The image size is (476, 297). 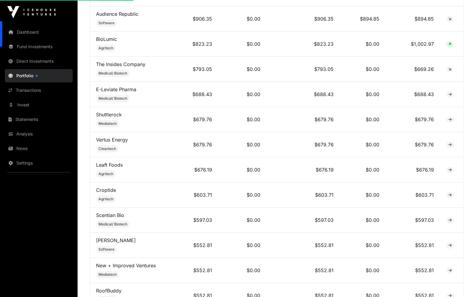 What do you see at coordinates (106, 39) in the screenshot?
I see `a: BioLumic` at bounding box center [106, 39].